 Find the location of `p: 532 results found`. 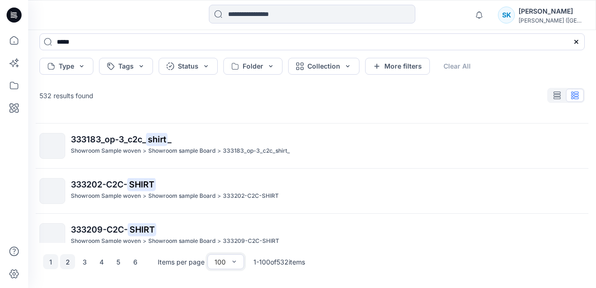

p: 532 results found is located at coordinates (66, 95).